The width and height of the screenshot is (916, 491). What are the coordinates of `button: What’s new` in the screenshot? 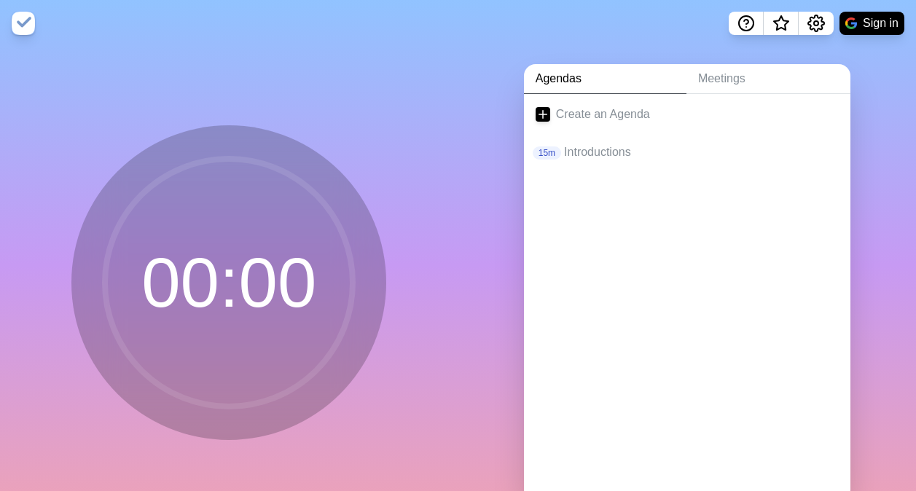 It's located at (781, 23).